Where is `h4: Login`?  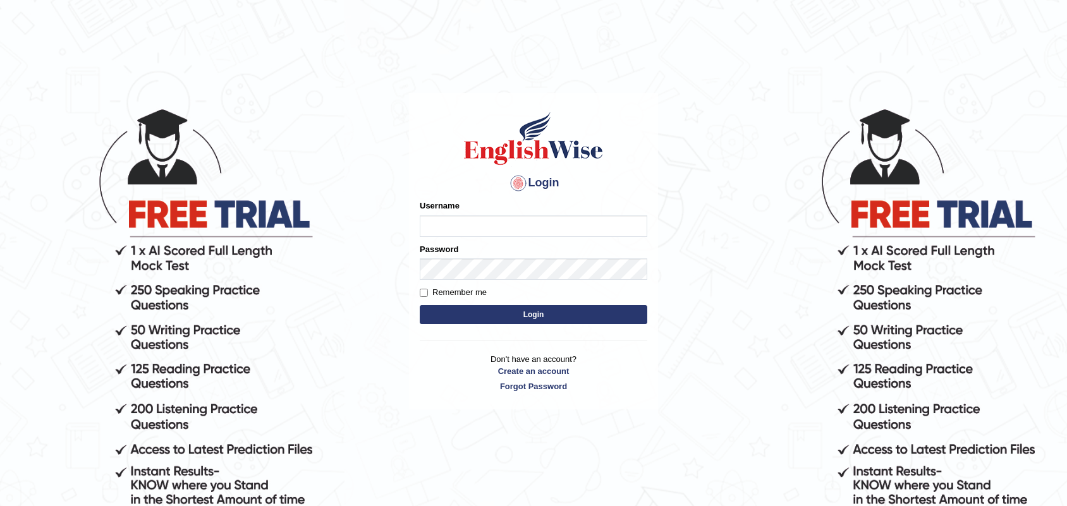
h4: Login is located at coordinates (533, 183).